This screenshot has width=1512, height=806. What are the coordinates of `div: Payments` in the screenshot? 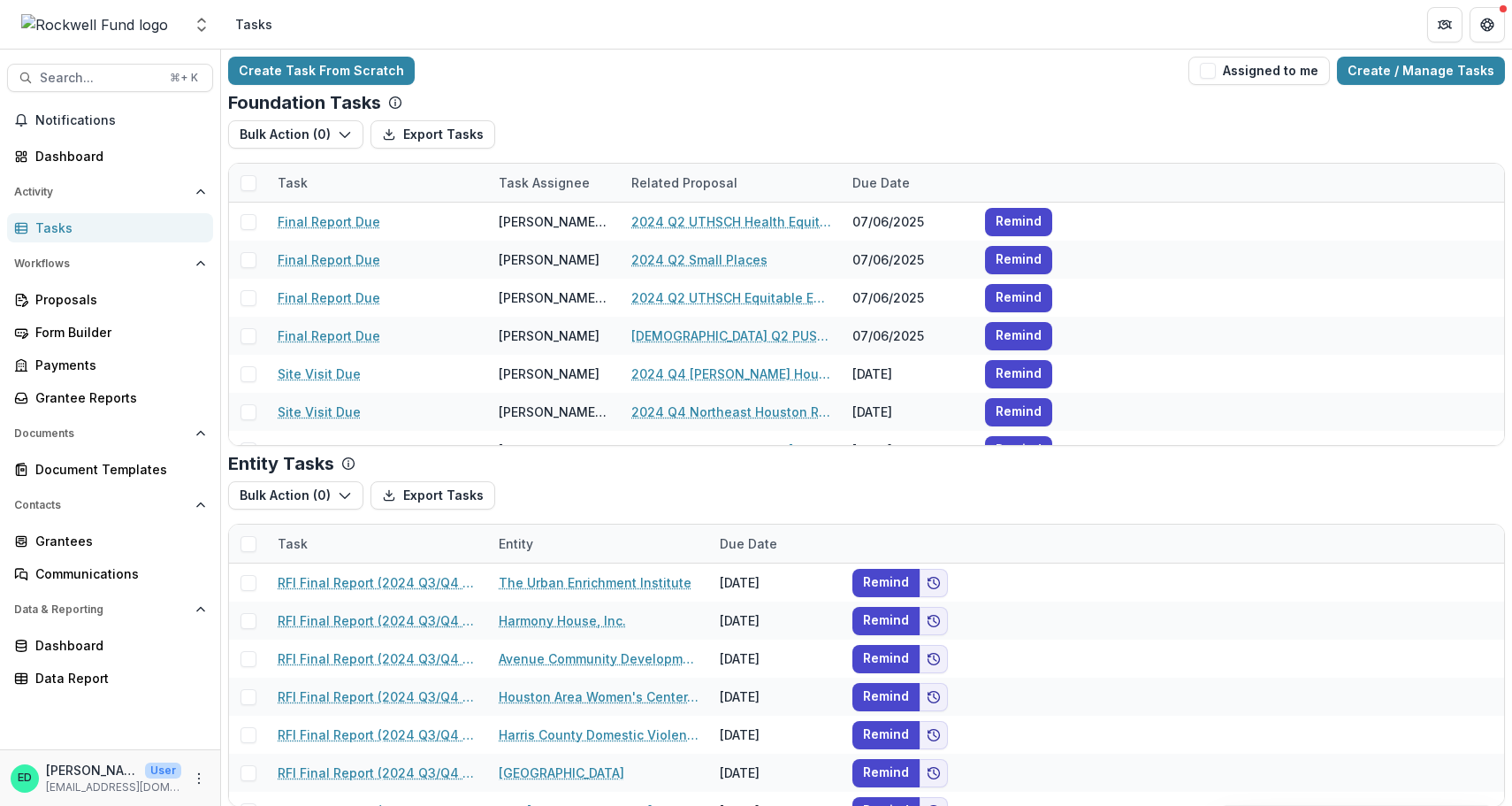 It's located at (117, 365).